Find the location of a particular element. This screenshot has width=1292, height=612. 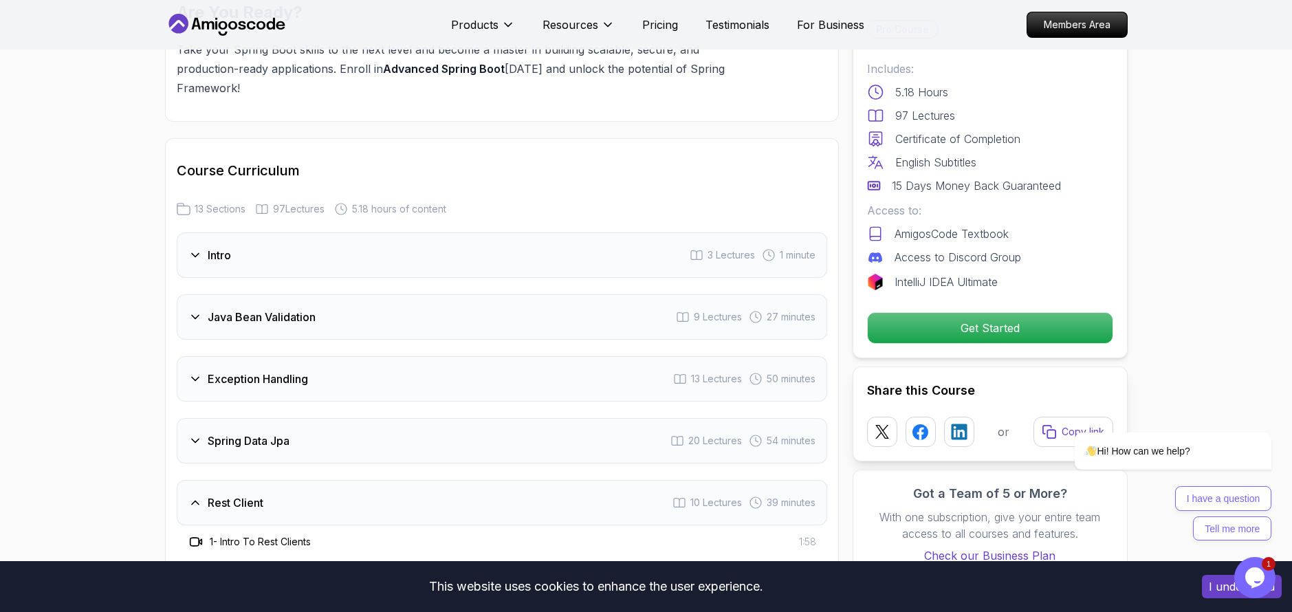

span: 27 minutes is located at coordinates (791, 317).